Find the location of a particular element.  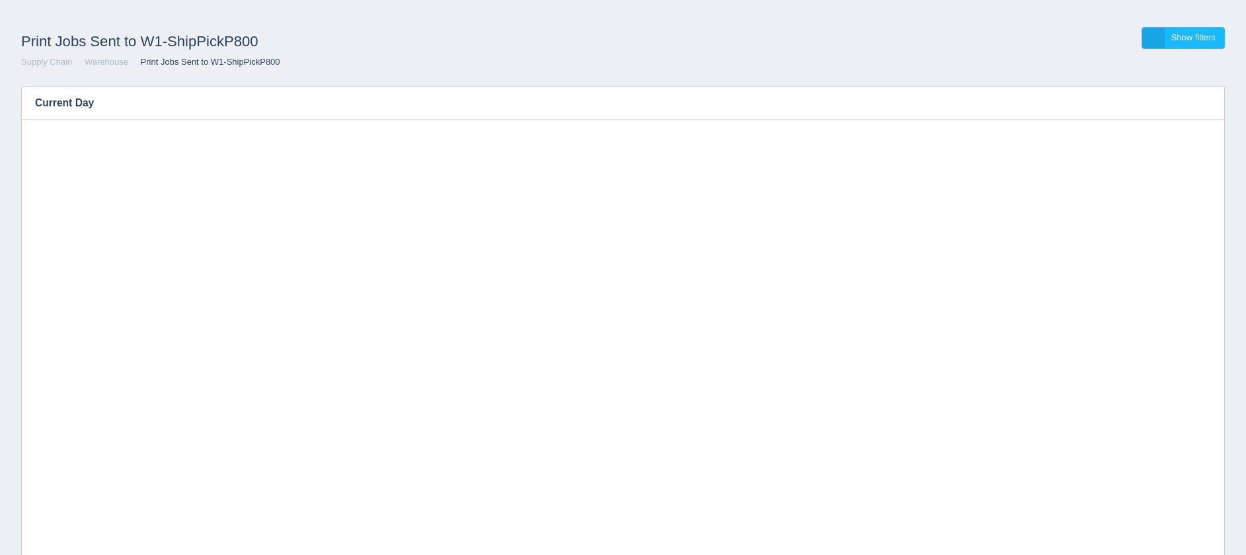

span: Show filters is located at coordinates (1193, 37).